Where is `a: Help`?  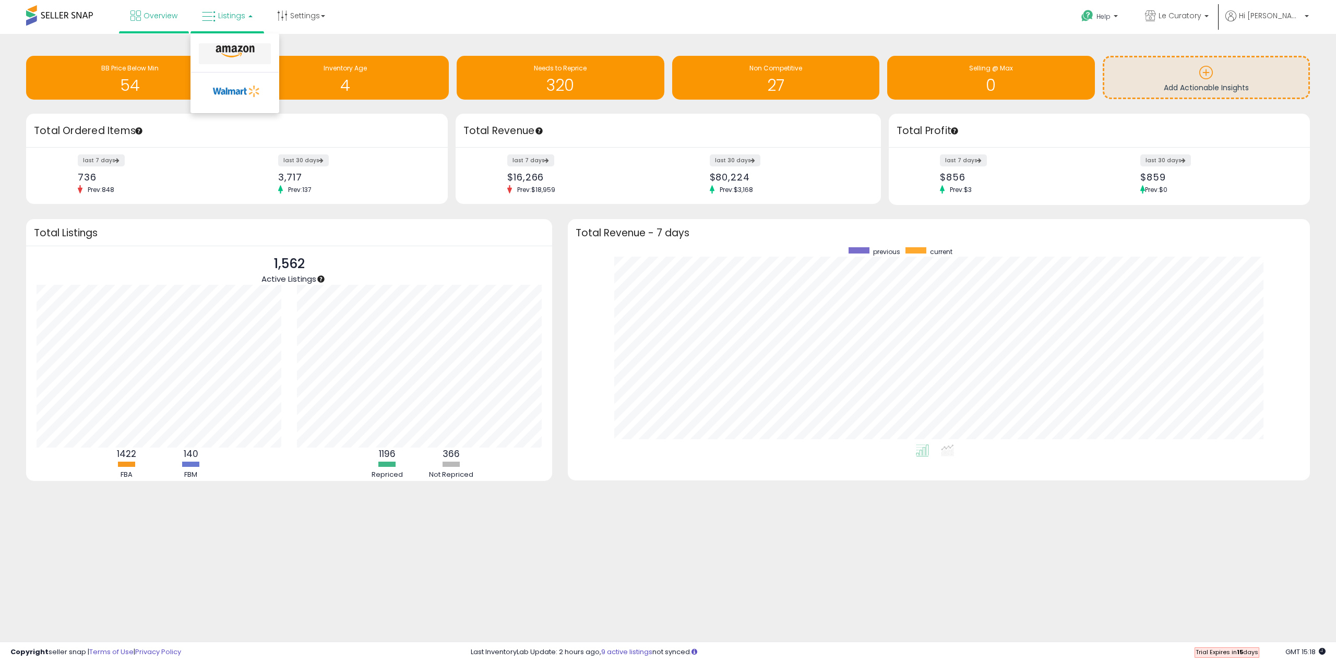
a: Help is located at coordinates (1101, 18).